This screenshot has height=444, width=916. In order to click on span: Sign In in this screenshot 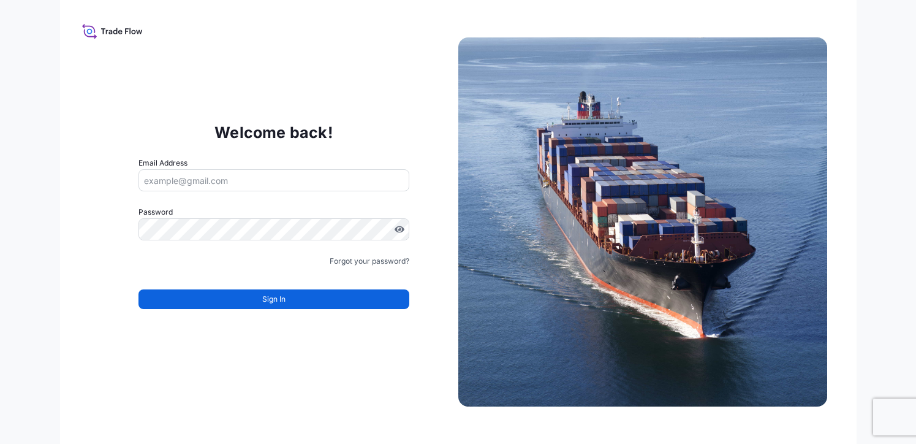, I will do `click(274, 299)`.